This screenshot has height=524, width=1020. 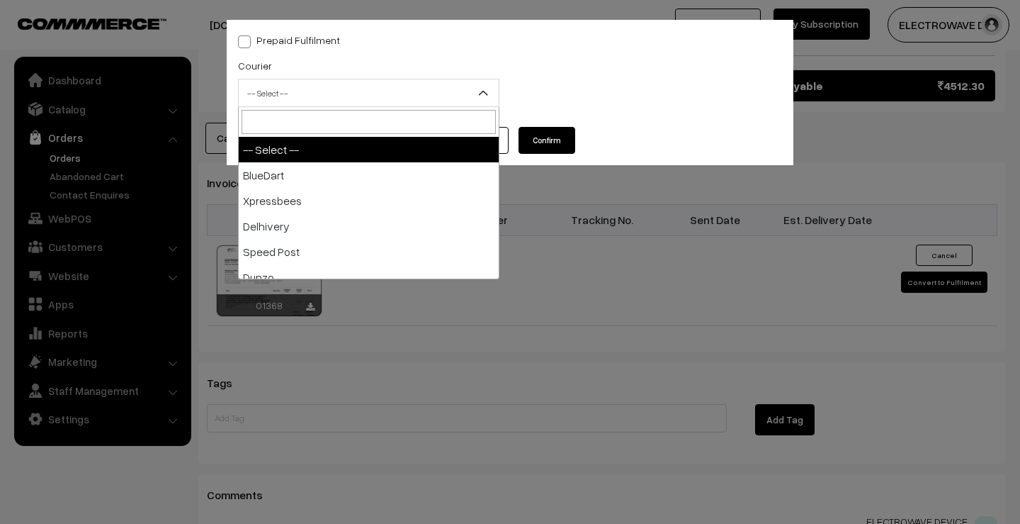 What do you see at coordinates (368, 252) in the screenshot?
I see `li: Speed Post` at bounding box center [368, 252].